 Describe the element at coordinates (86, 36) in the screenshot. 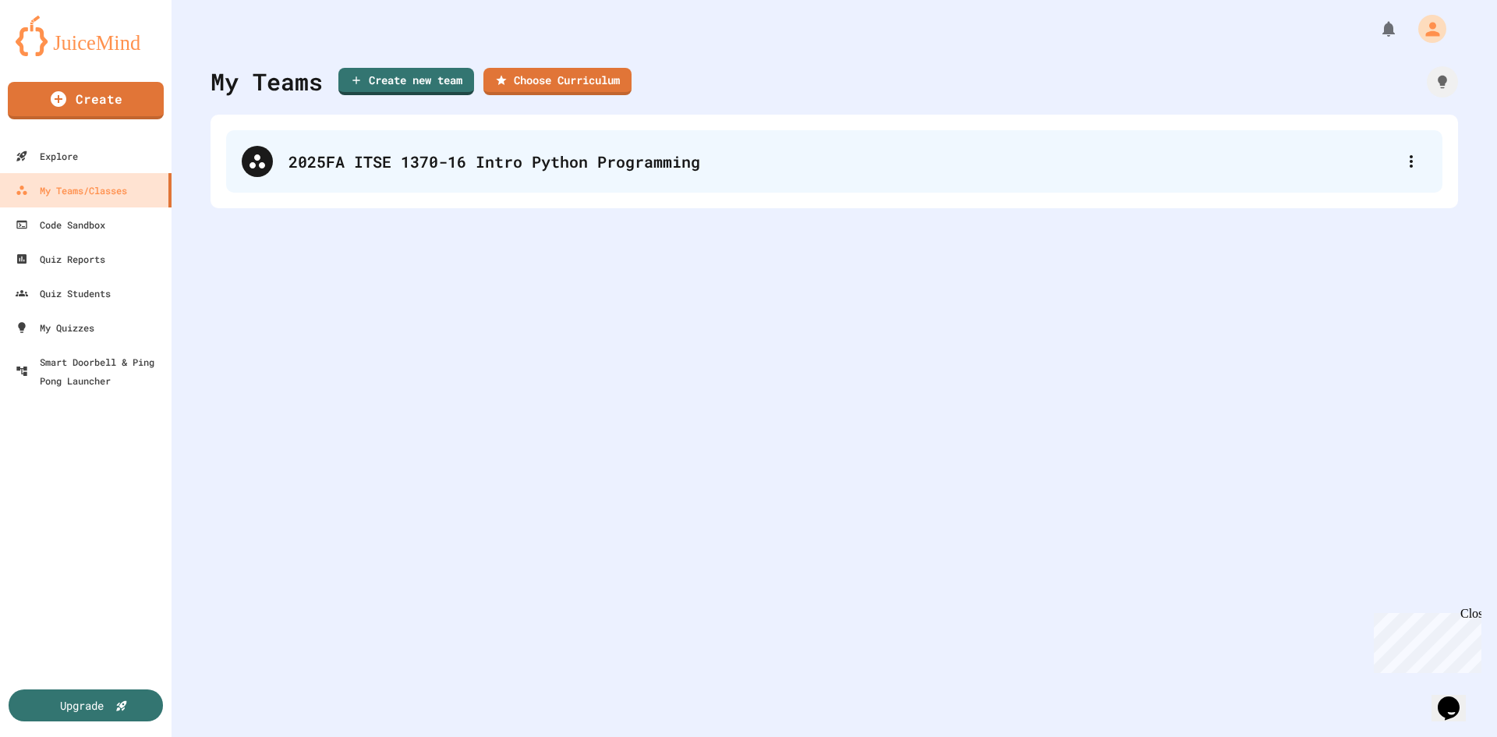

I see `img: logo-orange.svg` at that location.